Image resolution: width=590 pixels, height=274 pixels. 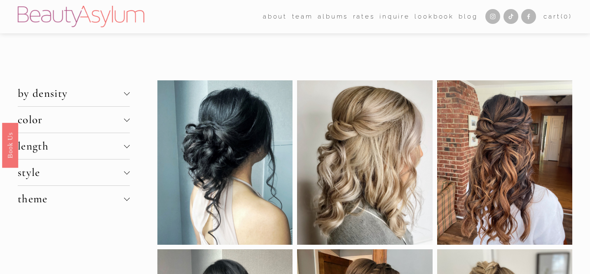 I want to click on button: color, so click(x=74, y=119).